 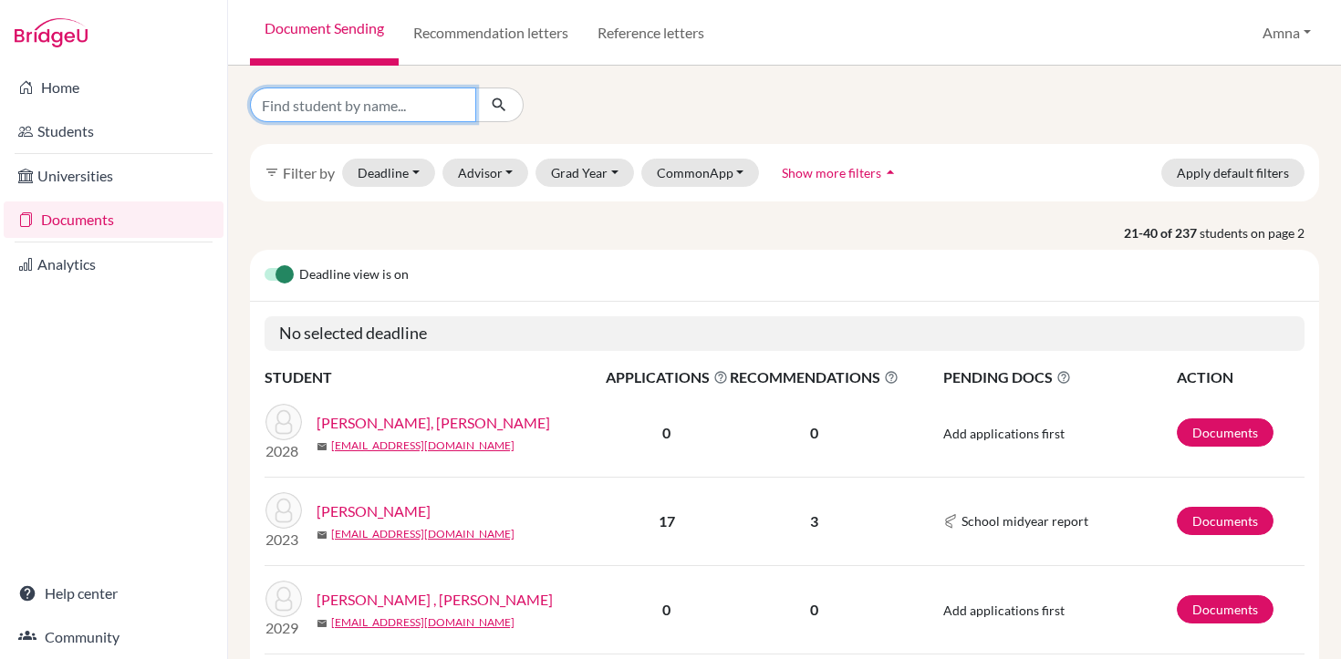 I want to click on strong: 21-40 of 237, so click(x=1161, y=233).